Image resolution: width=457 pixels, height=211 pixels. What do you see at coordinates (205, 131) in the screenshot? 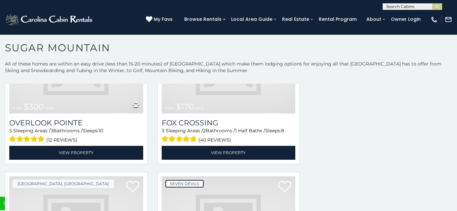
I see `span: 2` at bounding box center [205, 131].